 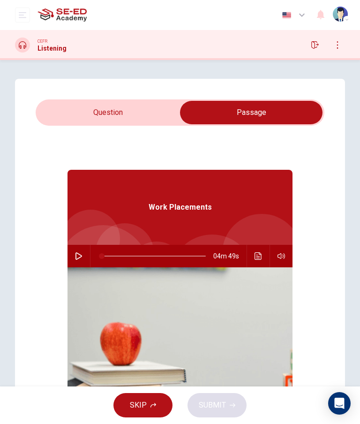 I want to click on img: Profile picture, so click(x=340, y=14).